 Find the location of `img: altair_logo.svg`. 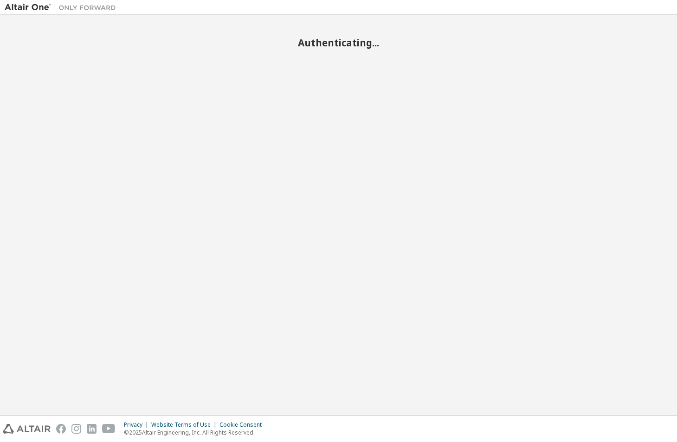

img: altair_logo.svg is located at coordinates (26, 429).